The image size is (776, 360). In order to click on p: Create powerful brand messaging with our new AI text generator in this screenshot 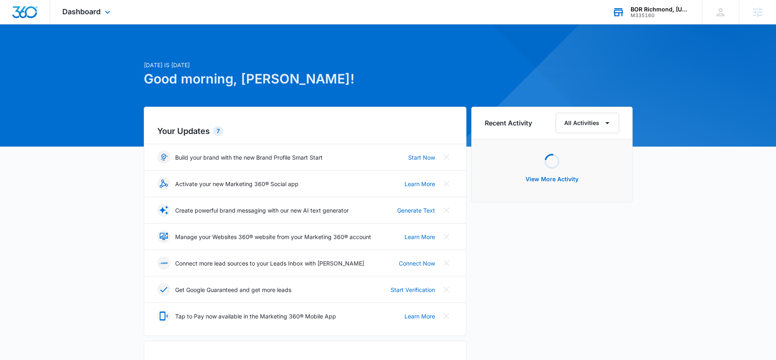, I will do `click(262, 210)`.